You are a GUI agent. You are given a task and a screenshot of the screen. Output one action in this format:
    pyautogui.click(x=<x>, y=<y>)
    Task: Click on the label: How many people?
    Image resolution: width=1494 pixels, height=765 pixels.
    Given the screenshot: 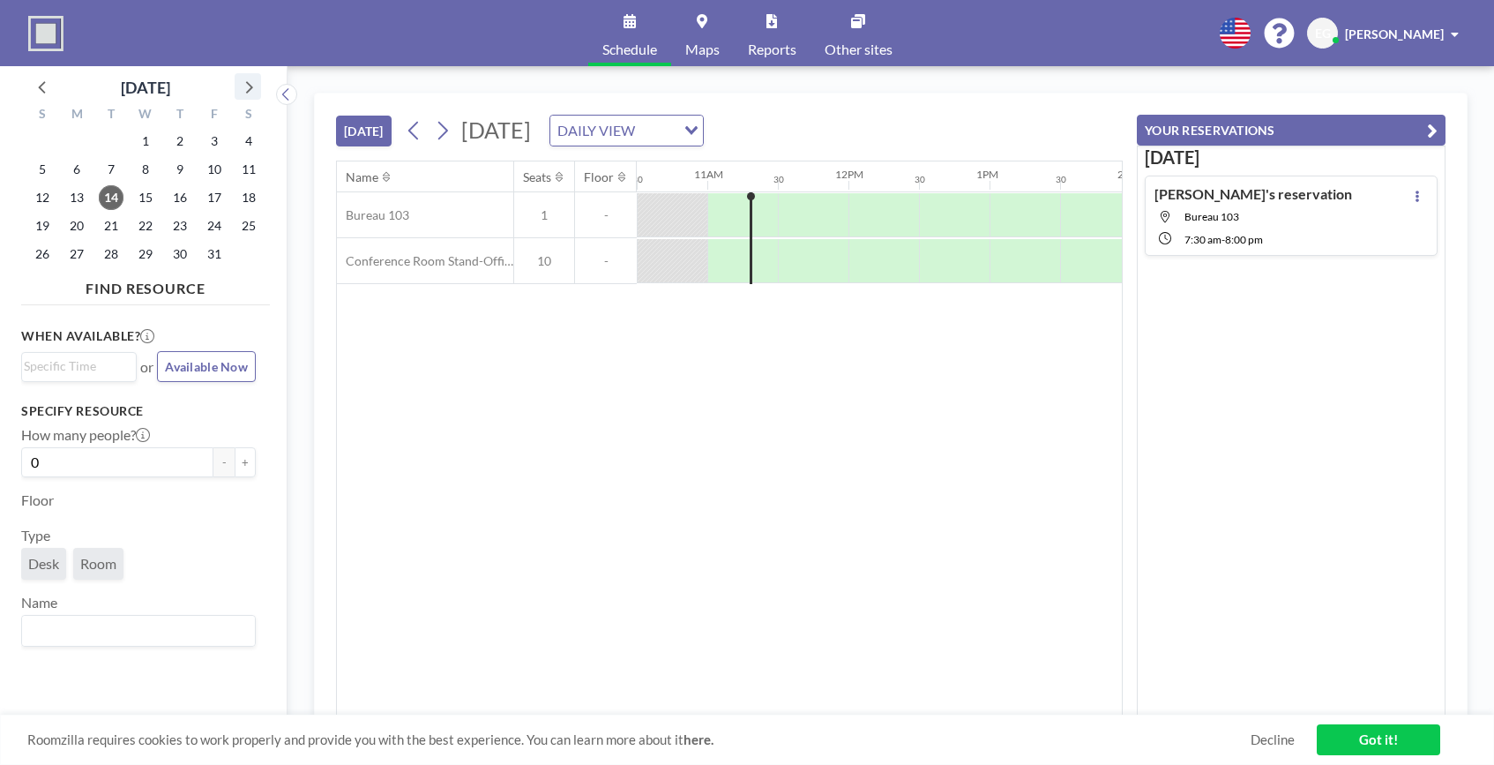 What is the action you would take?
    pyautogui.click(x=86, y=435)
    